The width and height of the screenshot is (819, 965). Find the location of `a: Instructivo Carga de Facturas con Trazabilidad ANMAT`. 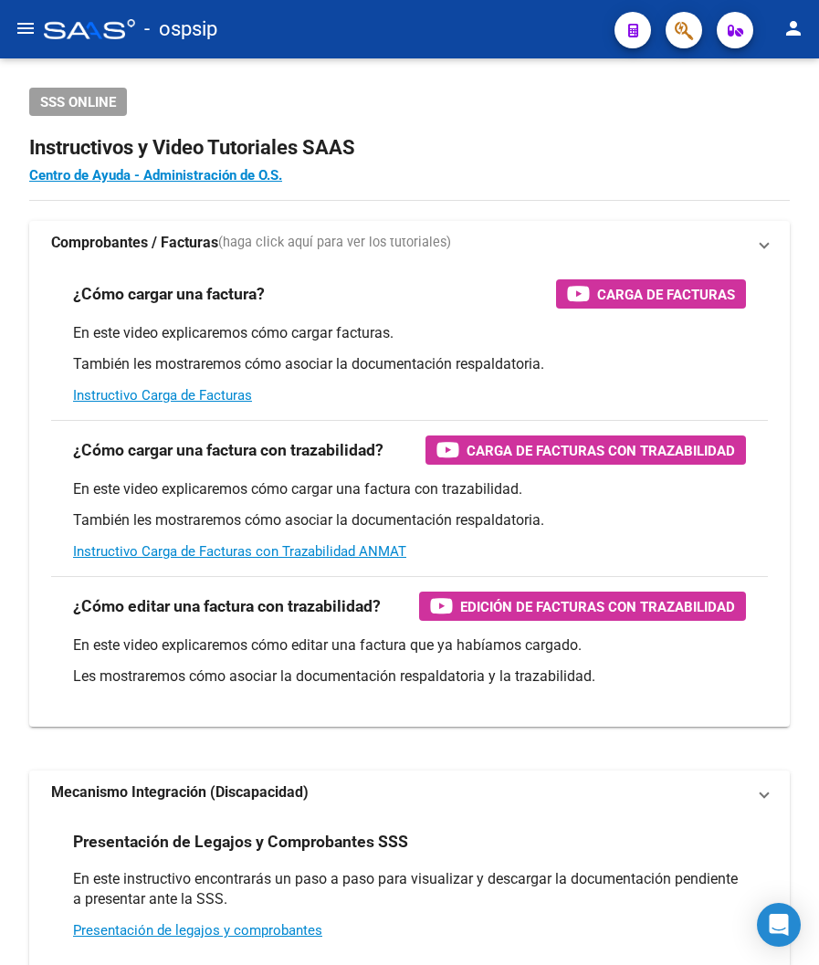

a: Instructivo Carga de Facturas con Trazabilidad ANMAT is located at coordinates (239, 552).